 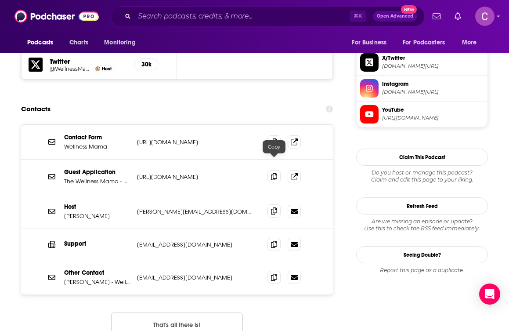 I want to click on span: YouTube, so click(x=433, y=110).